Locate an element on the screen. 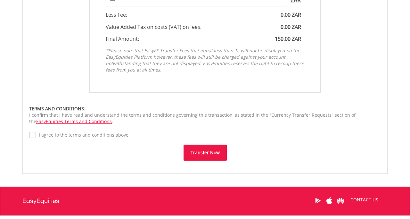 This screenshot has width=410, height=219. div: EasyEquities is located at coordinates (41, 201).